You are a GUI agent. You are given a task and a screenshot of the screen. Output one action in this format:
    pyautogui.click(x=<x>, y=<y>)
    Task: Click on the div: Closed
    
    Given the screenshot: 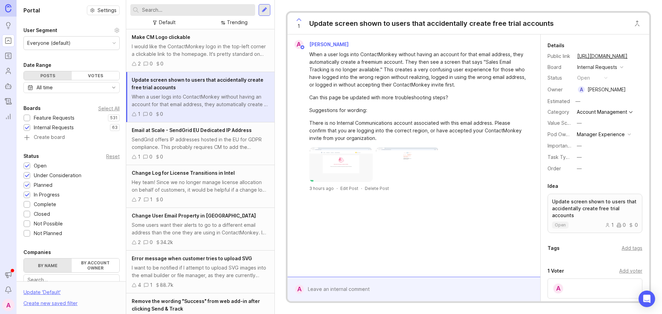 What is the action you would take?
    pyautogui.click(x=42, y=214)
    